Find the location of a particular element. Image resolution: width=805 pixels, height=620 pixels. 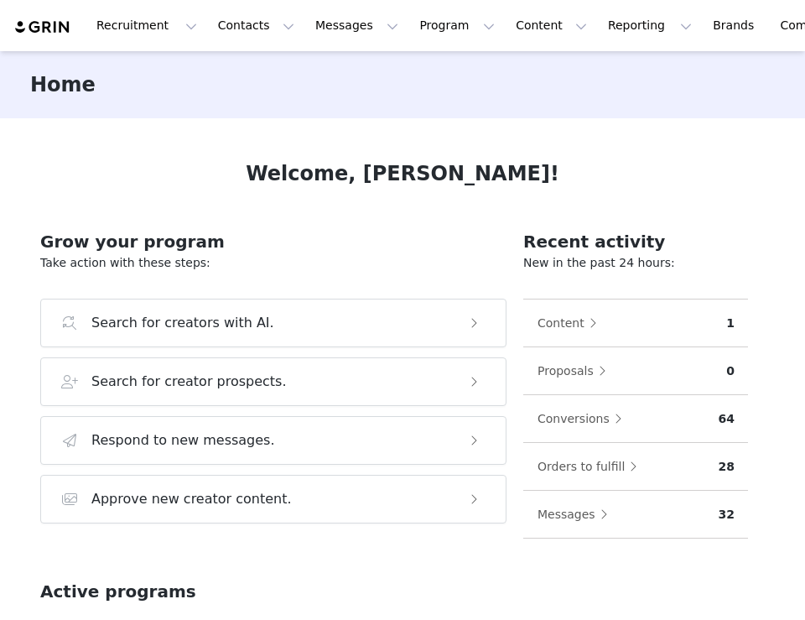

button: Contacts is located at coordinates (256, 25).